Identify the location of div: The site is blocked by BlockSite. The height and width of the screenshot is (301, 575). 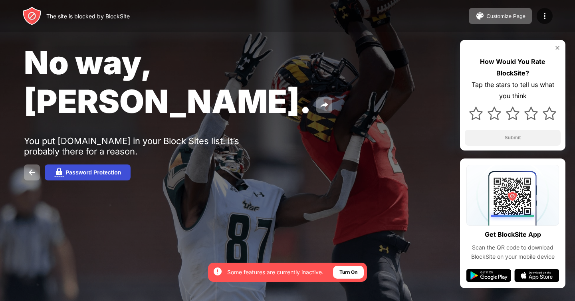
(88, 16).